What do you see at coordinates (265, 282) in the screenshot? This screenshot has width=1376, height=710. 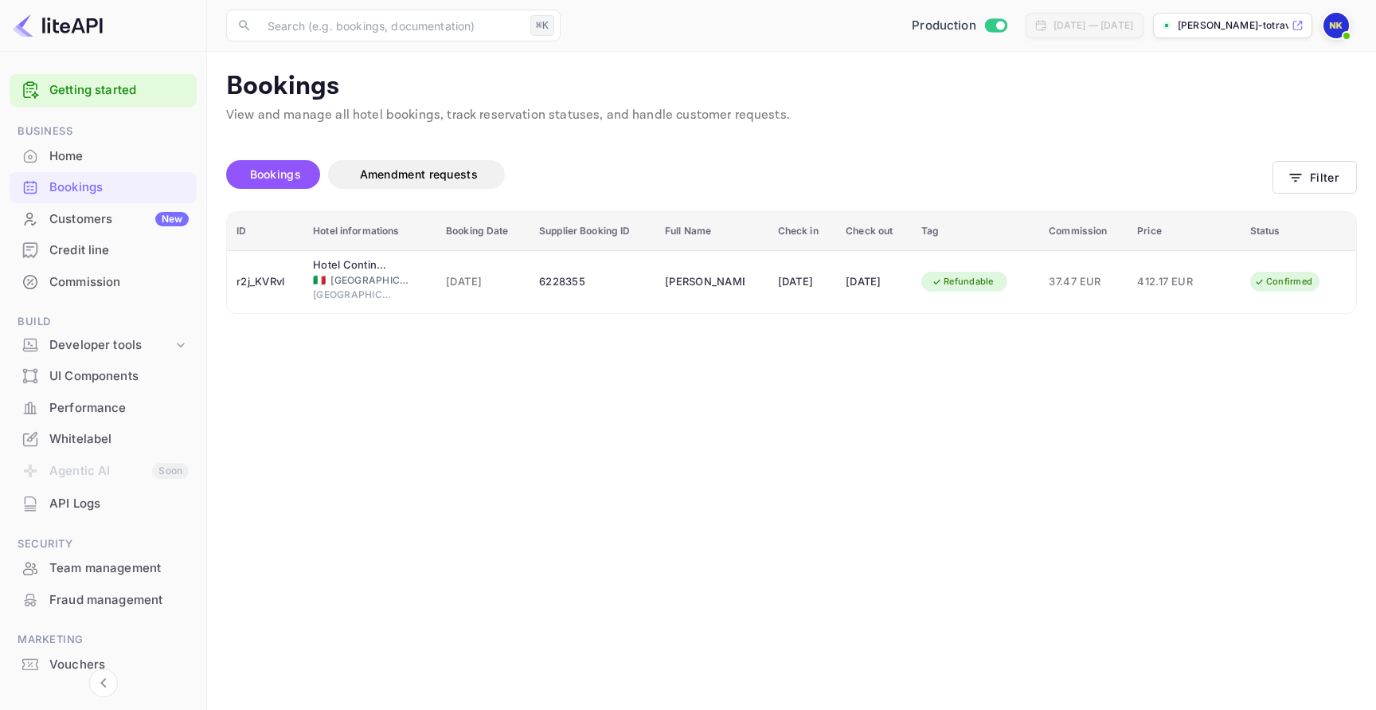 I see `div: r2j_KVRvl` at bounding box center [265, 282].